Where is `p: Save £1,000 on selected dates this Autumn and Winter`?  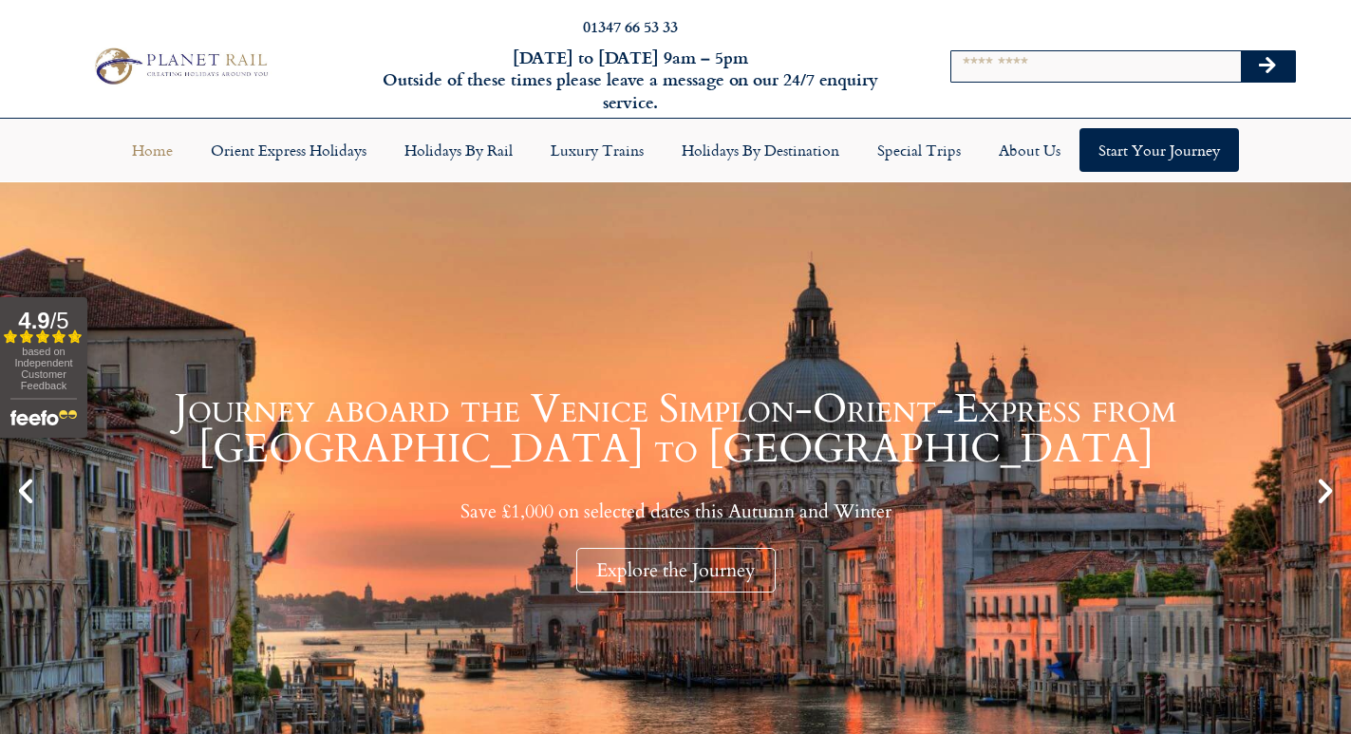
p: Save £1,000 on selected dates this Autumn and Winter is located at coordinates (675, 511).